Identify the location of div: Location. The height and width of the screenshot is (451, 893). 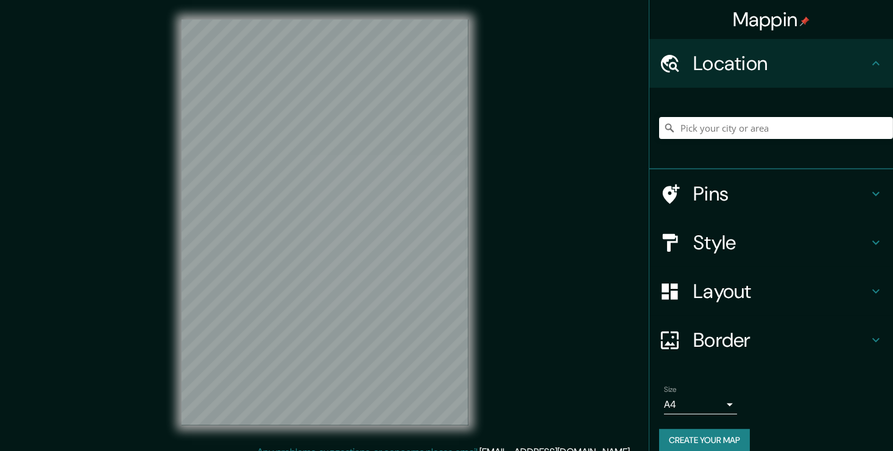
(771, 63).